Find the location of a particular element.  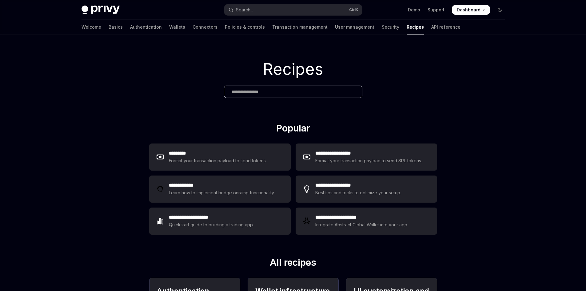

div: Format your transaction payload to send SPL tokens. is located at coordinates (369, 161).